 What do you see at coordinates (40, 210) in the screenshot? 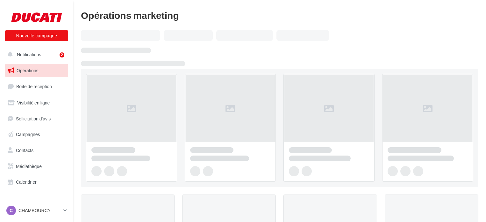
I see `p: CHAMBOURCY` at bounding box center [40, 210].